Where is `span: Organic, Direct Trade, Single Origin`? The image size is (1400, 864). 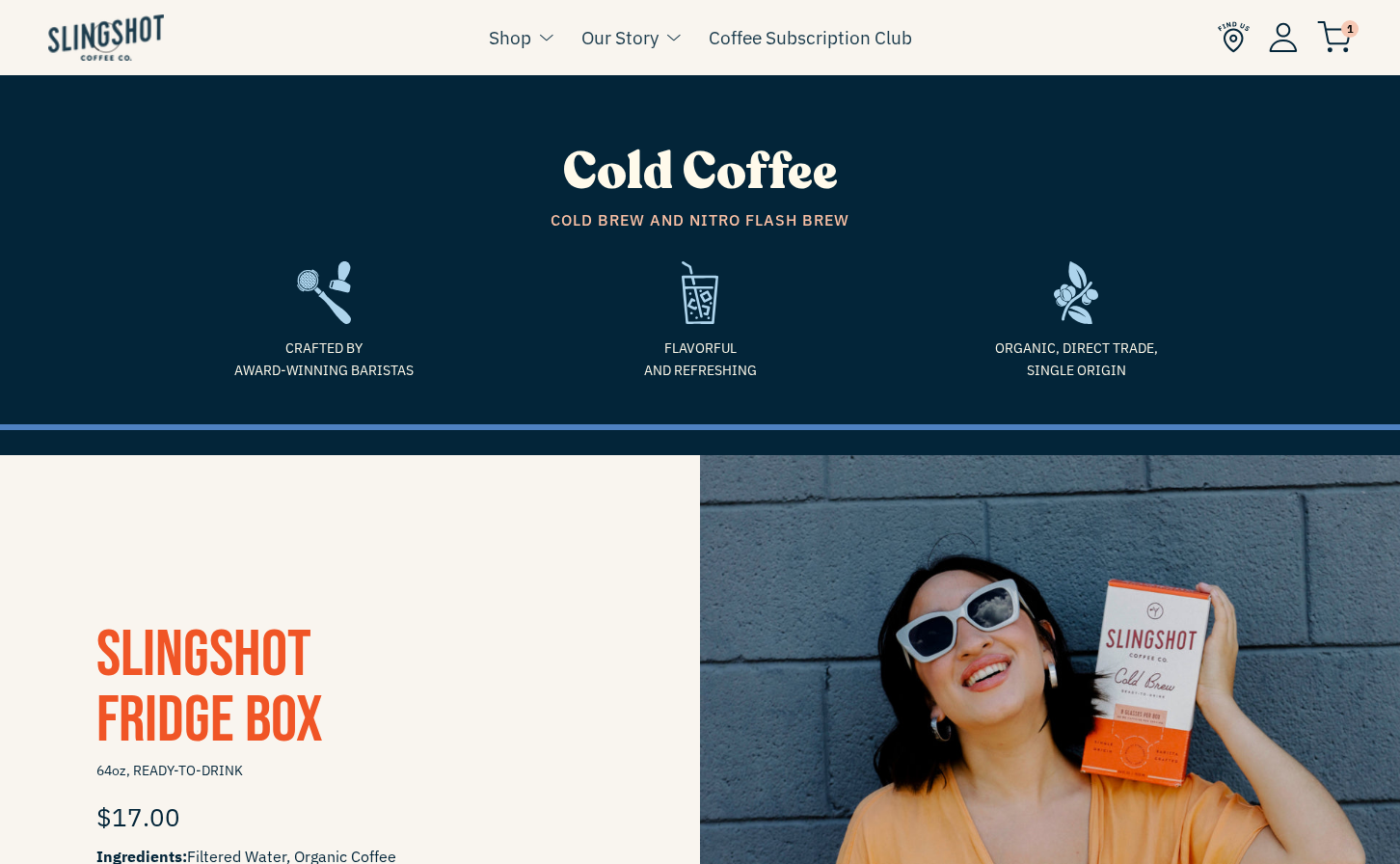 span: Organic, Direct Trade, Single Origin is located at coordinates (1076, 359).